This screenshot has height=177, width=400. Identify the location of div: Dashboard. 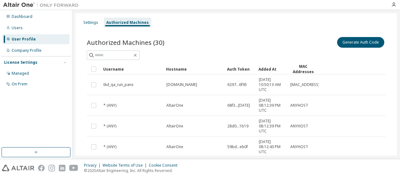
(22, 17).